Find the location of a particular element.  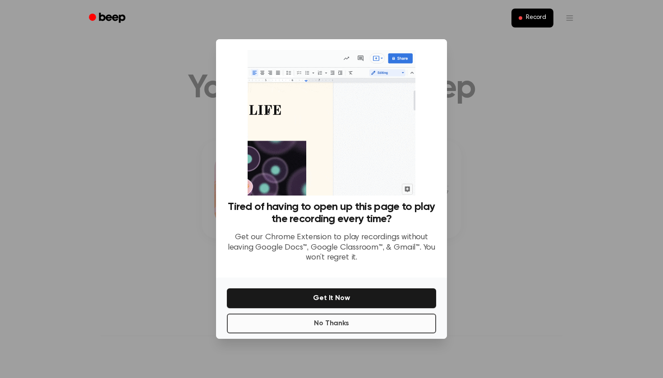

button: Get It Now is located at coordinates (331, 299).